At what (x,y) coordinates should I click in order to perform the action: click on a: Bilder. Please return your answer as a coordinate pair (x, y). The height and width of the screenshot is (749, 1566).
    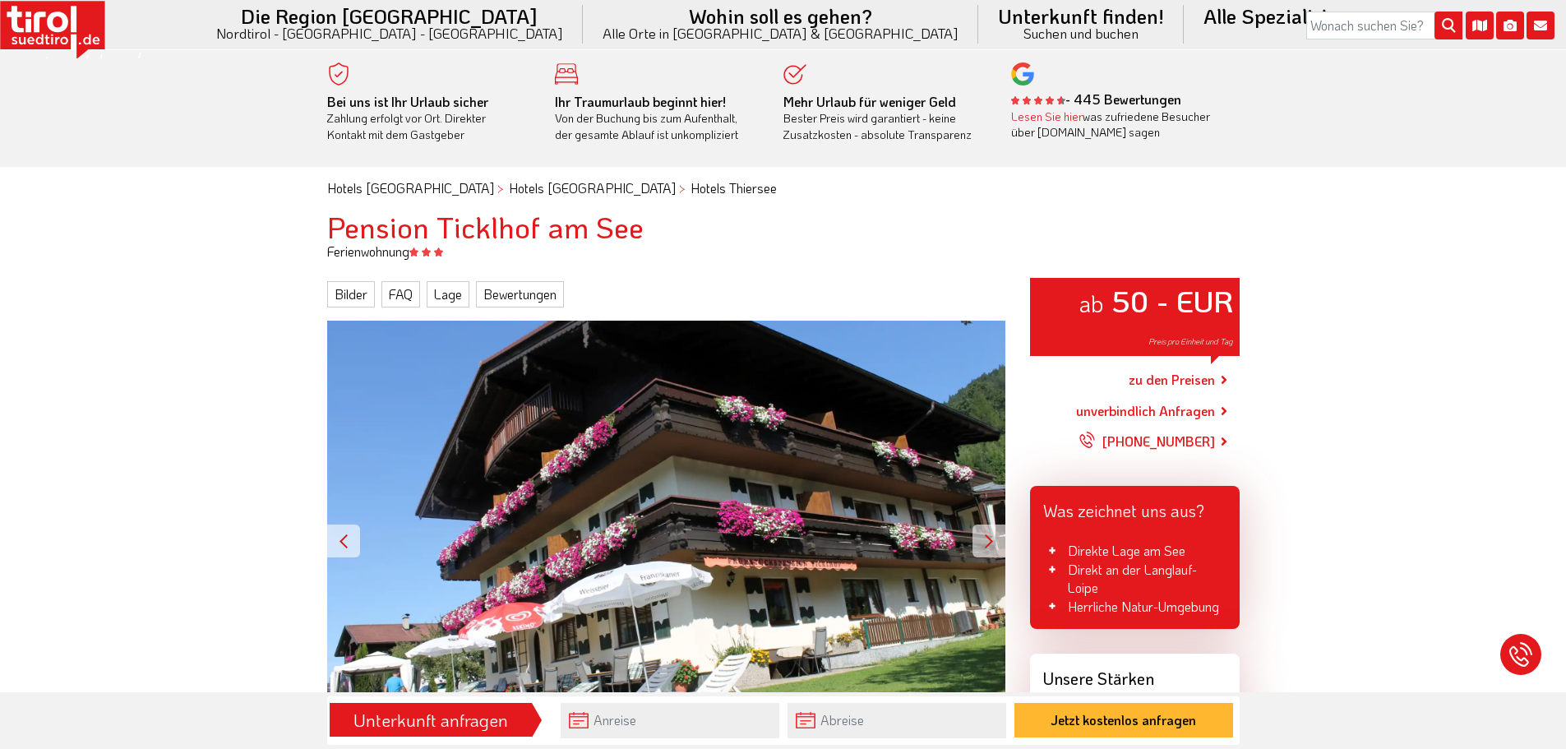
    Looking at the image, I should click on (351, 294).